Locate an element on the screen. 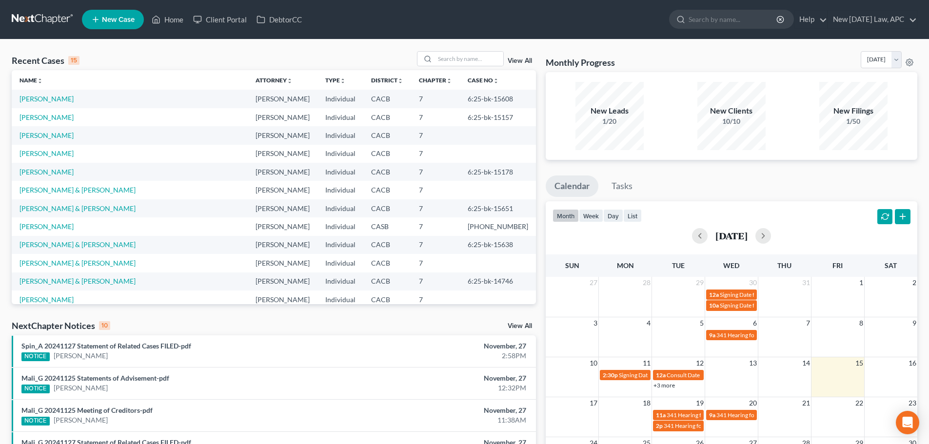  span: 27 is located at coordinates (594, 283).